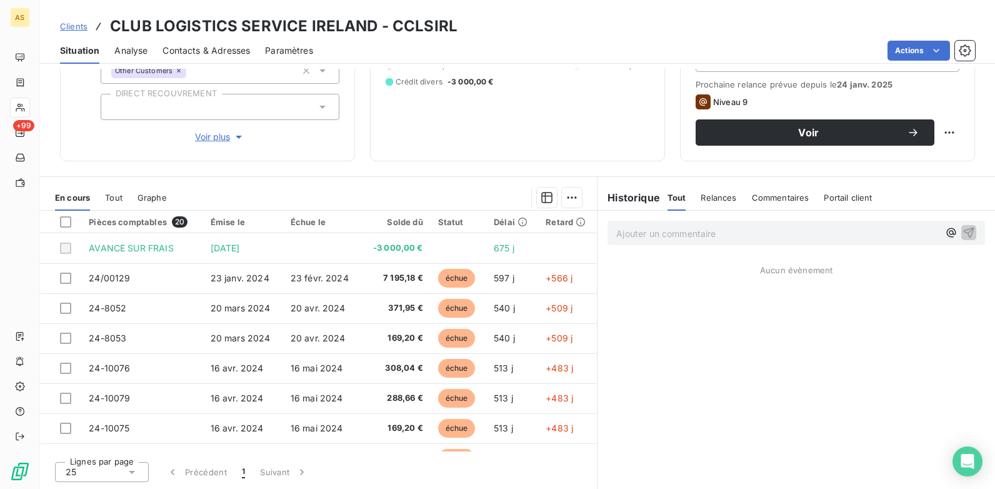 This screenshot has height=489, width=995. Describe the element at coordinates (504, 278) in the screenshot. I see `span: 597 j` at that location.